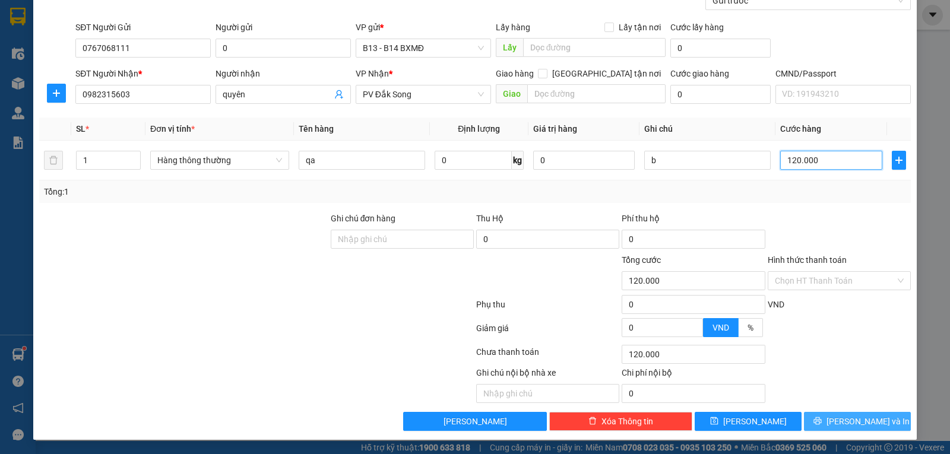 This screenshot has height=454, width=950. I want to click on span: B13 - B14 BXMĐ, so click(423, 48).